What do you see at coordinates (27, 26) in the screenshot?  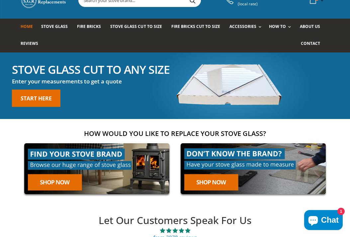 I see `span: Home` at bounding box center [27, 26].